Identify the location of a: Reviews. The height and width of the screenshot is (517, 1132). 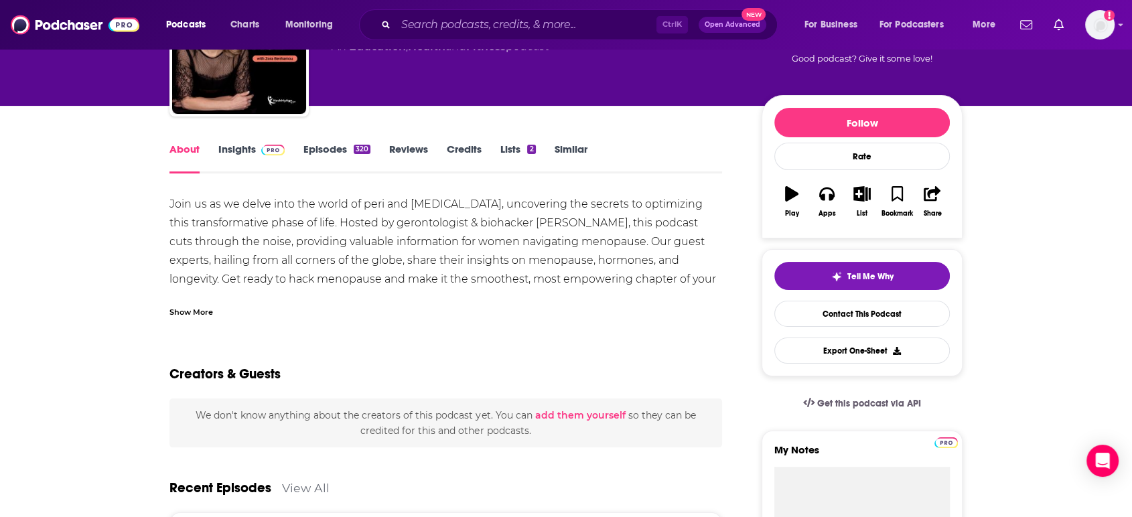
(408, 158).